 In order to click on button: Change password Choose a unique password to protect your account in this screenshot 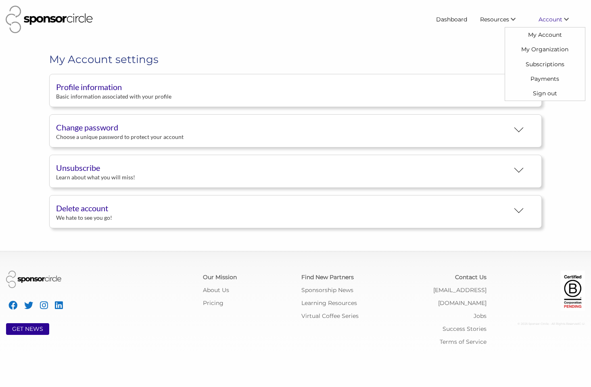, I will do `click(295, 131)`.